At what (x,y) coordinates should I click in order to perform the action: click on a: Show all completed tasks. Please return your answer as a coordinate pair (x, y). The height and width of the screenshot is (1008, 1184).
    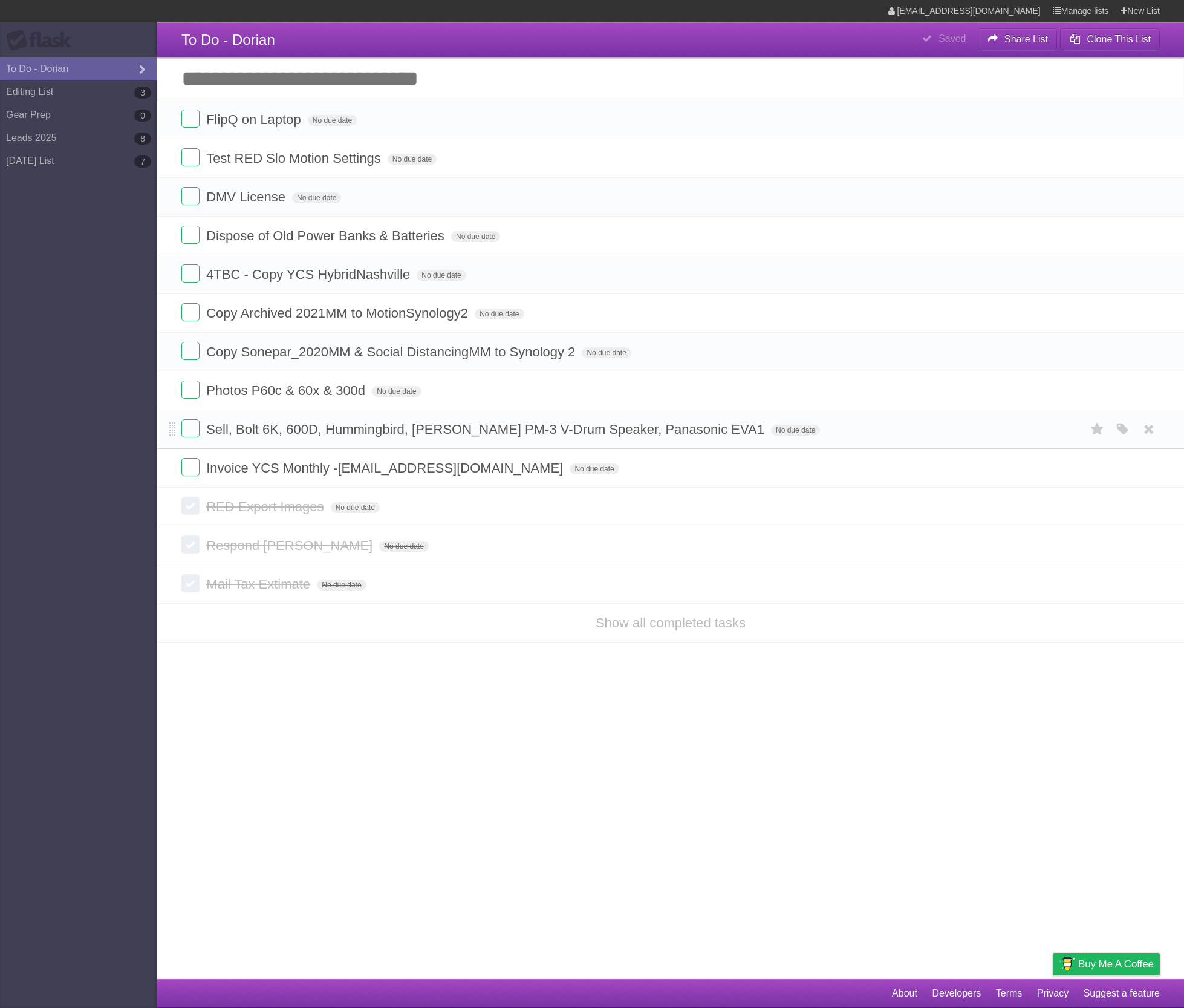
    Looking at the image, I should click on (671, 623).